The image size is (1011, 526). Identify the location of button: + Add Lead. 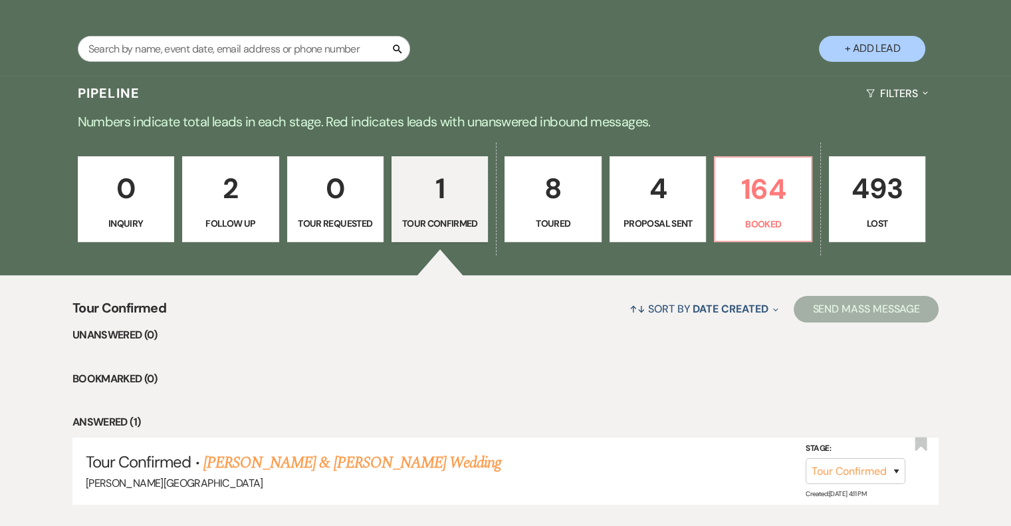
(872, 49).